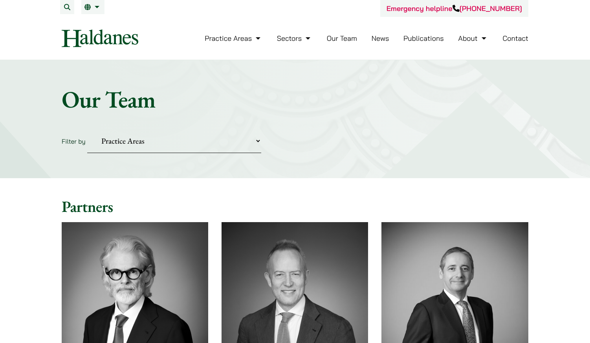 The width and height of the screenshot is (590, 343). I want to click on label: Filter by, so click(73, 141).